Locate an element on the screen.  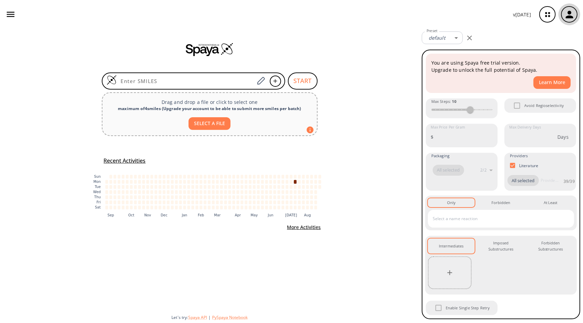
button: Recent Activities is located at coordinates (125, 160).